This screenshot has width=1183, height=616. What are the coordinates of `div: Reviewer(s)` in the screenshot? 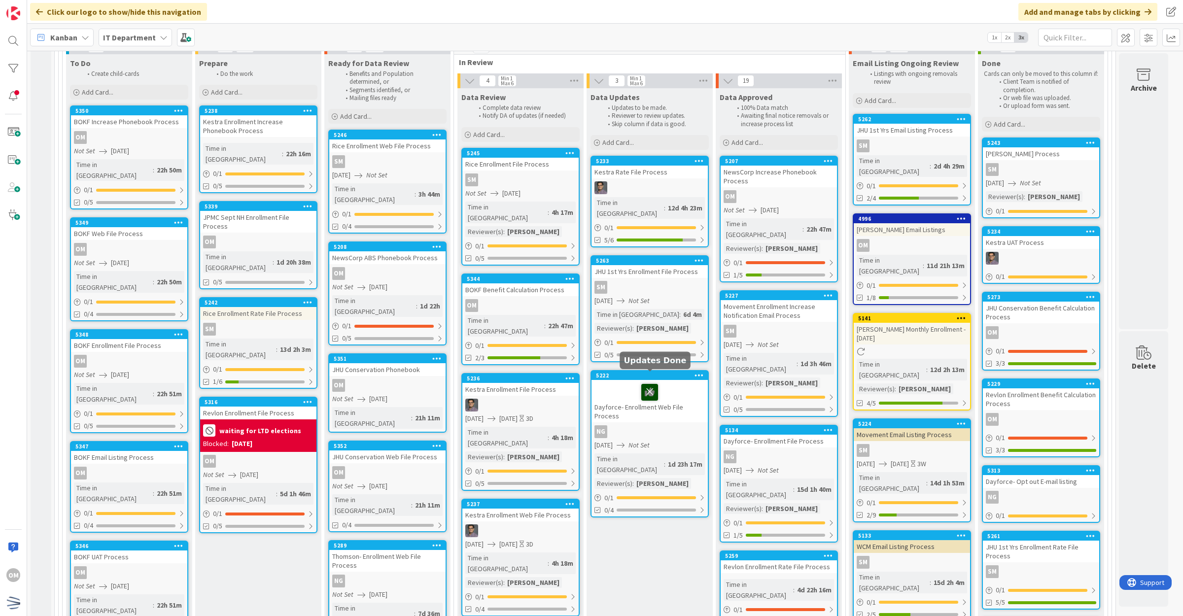 It's located at (484, 232).